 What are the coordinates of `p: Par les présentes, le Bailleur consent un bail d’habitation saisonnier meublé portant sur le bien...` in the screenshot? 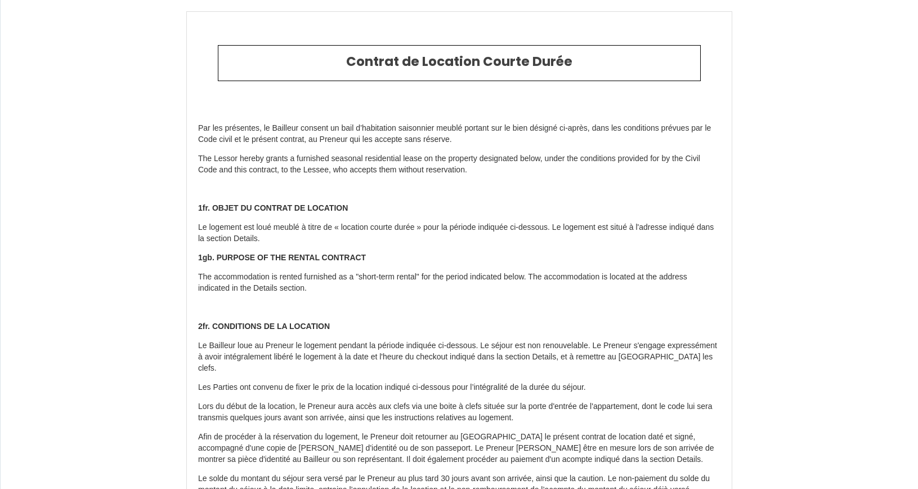 It's located at (459, 134).